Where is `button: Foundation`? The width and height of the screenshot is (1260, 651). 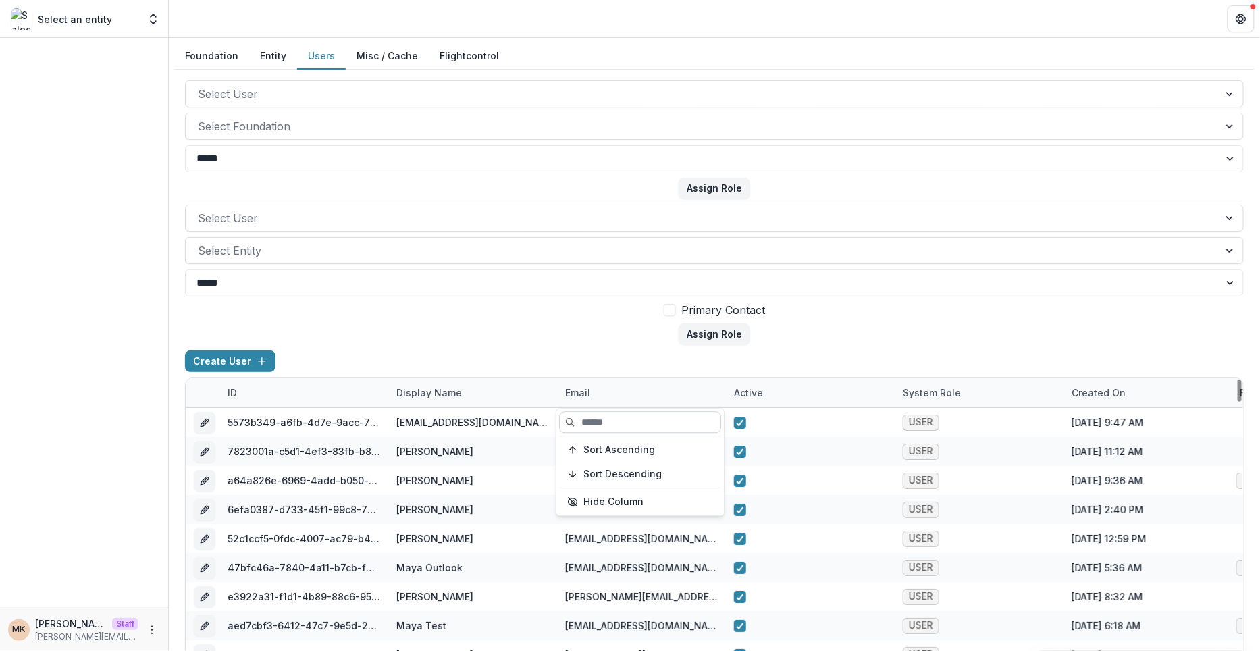
button: Foundation is located at coordinates (211, 56).